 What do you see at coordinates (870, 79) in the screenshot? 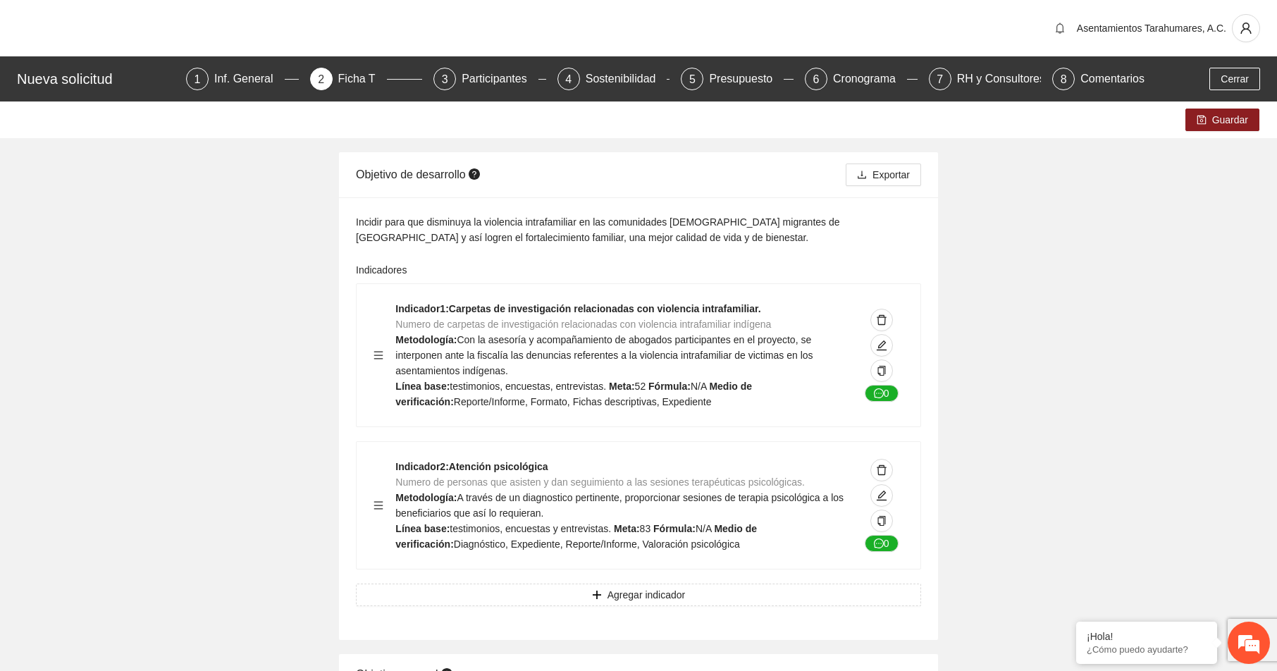
I see `div: Cronograma` at bounding box center [870, 79].